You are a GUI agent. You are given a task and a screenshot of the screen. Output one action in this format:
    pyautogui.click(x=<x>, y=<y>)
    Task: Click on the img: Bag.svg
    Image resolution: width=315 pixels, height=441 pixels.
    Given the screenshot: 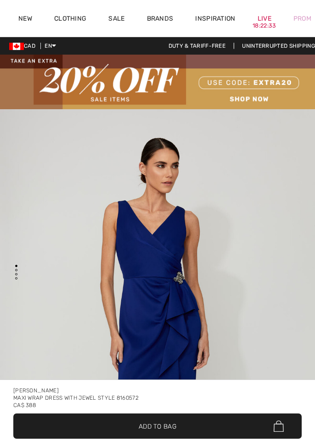 What is the action you would take?
    pyautogui.click(x=279, y=427)
    